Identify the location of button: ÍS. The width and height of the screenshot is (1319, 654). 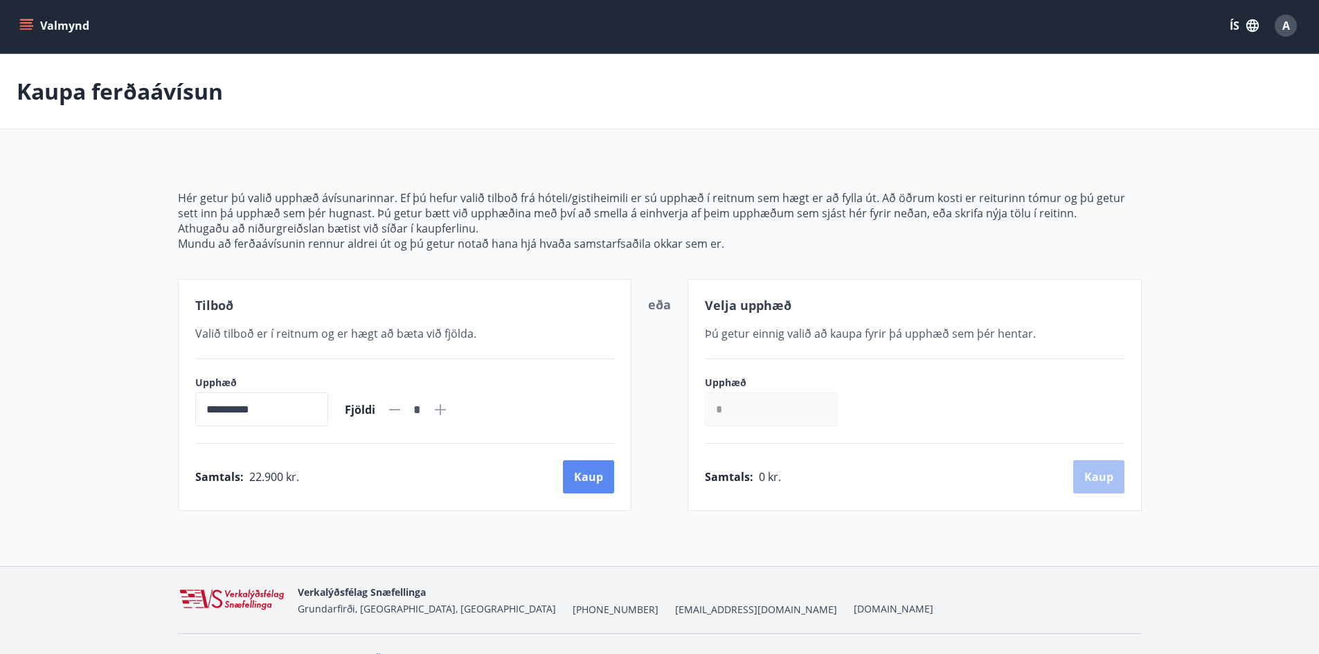
(1244, 26).